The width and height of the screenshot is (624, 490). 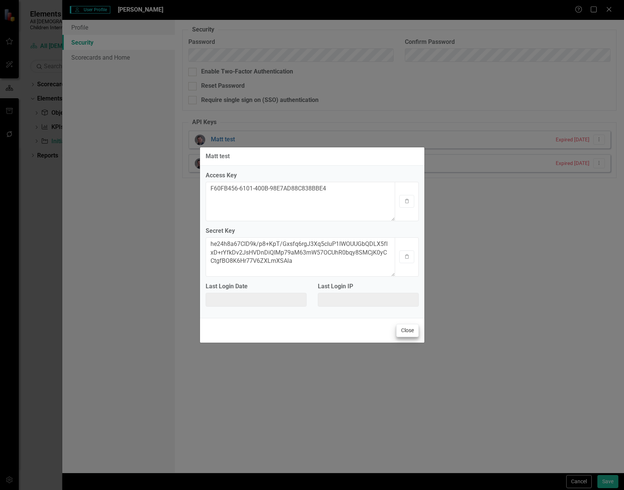 What do you see at coordinates (218, 156) in the screenshot?
I see `div: Matt test` at bounding box center [218, 156].